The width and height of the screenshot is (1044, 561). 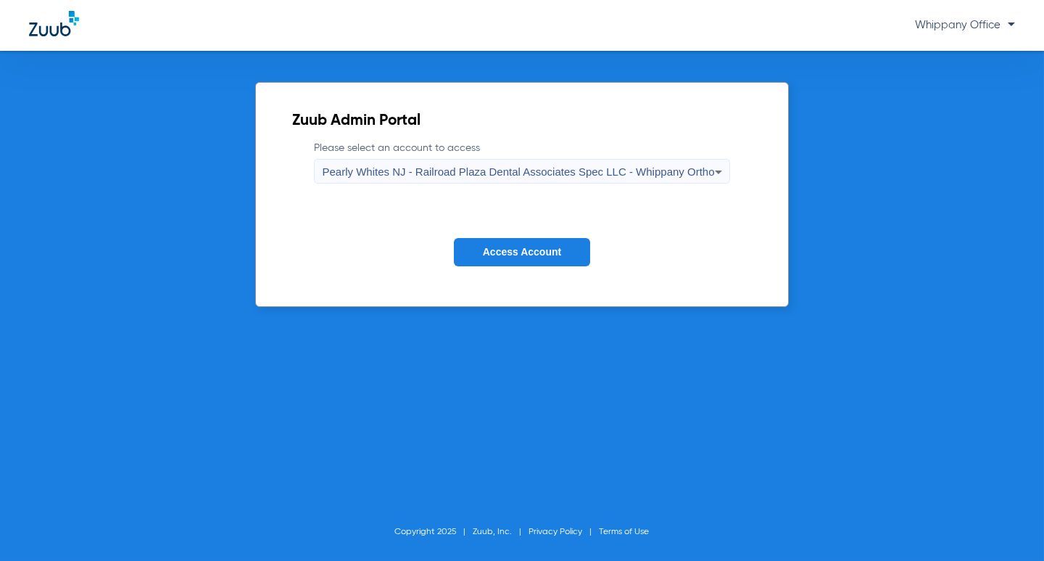 I want to click on a: Privacy Policy, so click(x=556, y=532).